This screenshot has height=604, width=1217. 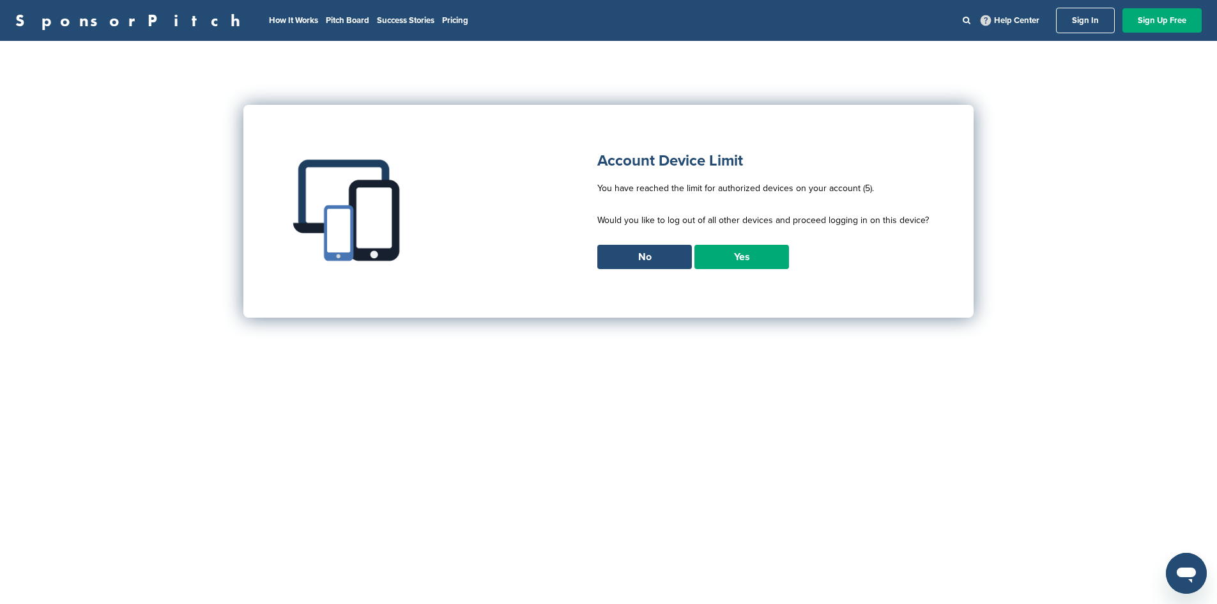 What do you see at coordinates (645, 257) in the screenshot?
I see `a: No` at bounding box center [645, 257].